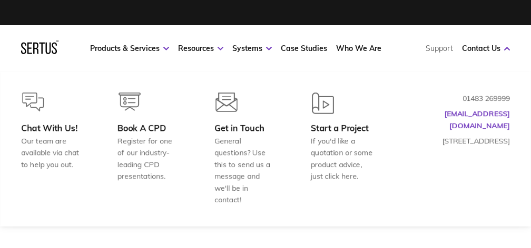 This screenshot has width=531, height=248. I want to click on a: Contact Us, so click(485, 48).